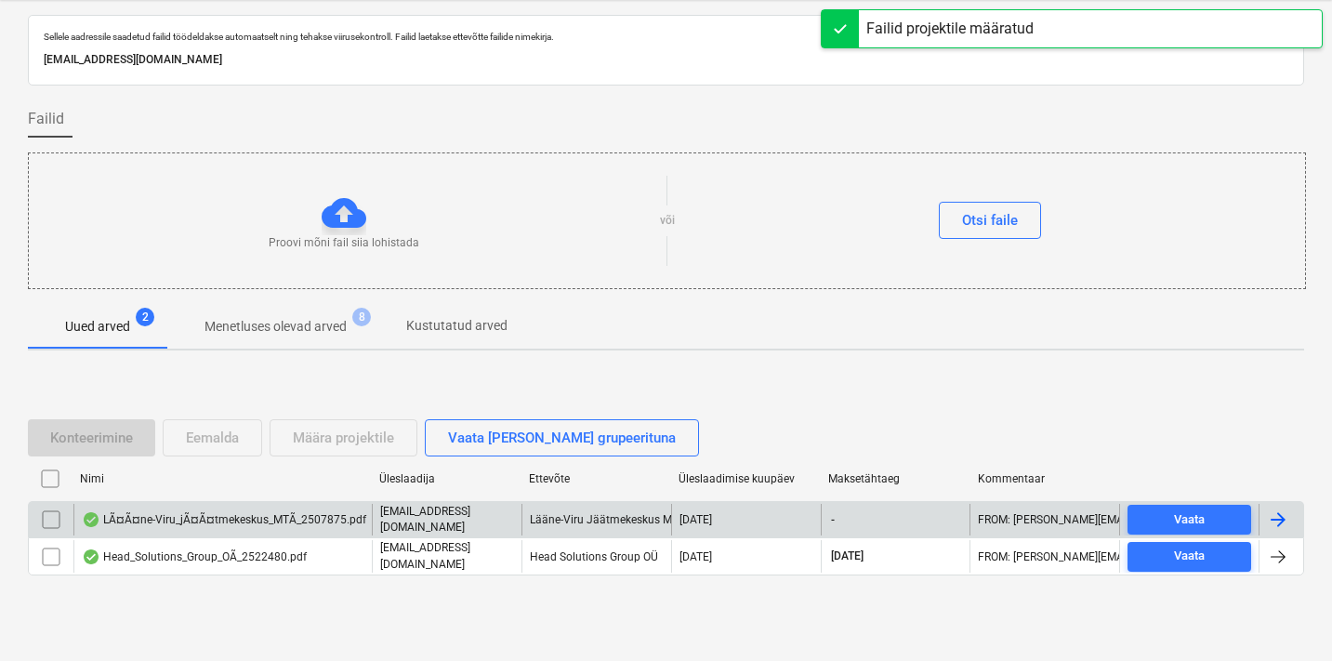 This screenshot has width=1332, height=661. I want to click on div: Nimi, so click(222, 479).